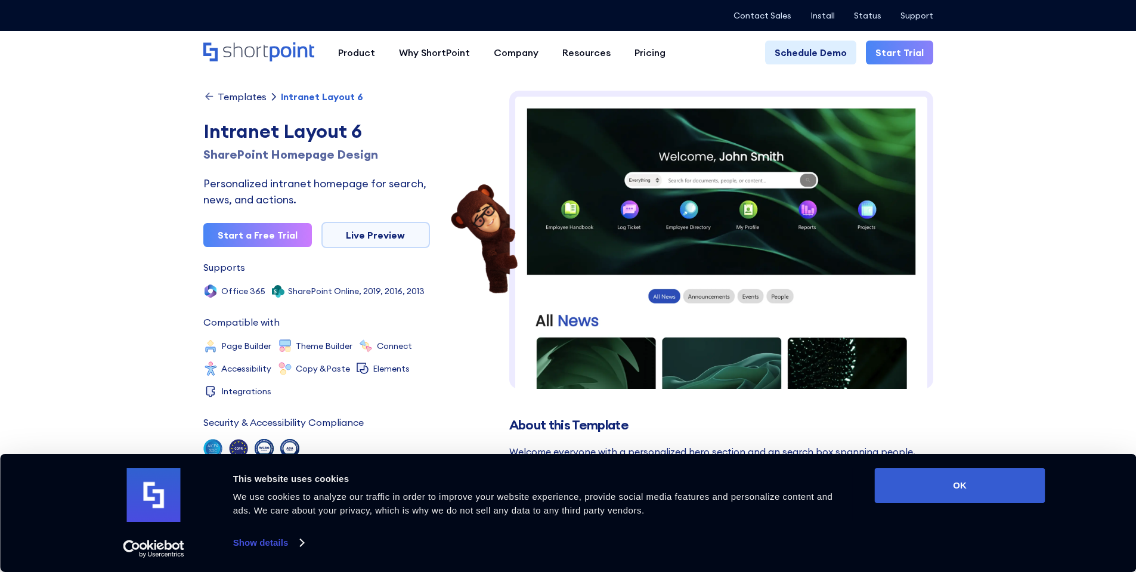  Describe the element at coordinates (246, 368) in the screenshot. I see `div: Accessibility` at that location.